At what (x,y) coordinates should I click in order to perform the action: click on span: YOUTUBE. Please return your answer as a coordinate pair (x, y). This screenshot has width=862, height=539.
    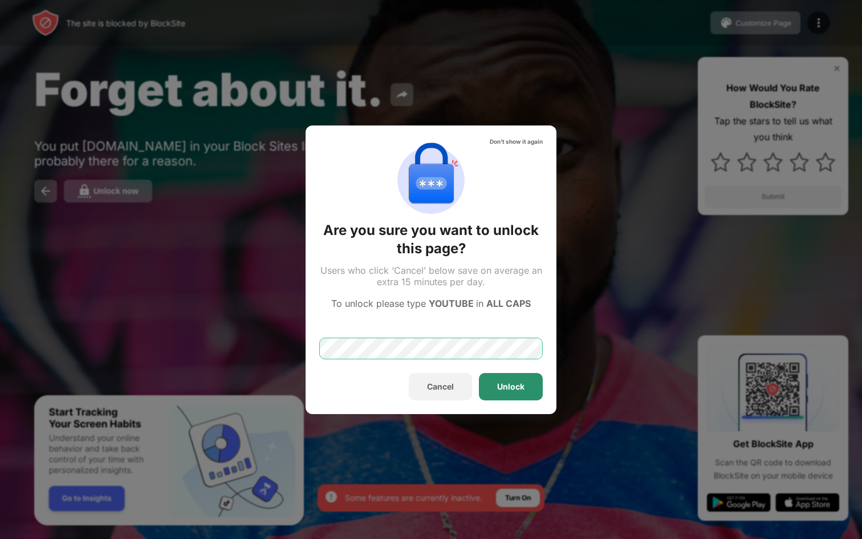
    Looking at the image, I should click on (452, 303).